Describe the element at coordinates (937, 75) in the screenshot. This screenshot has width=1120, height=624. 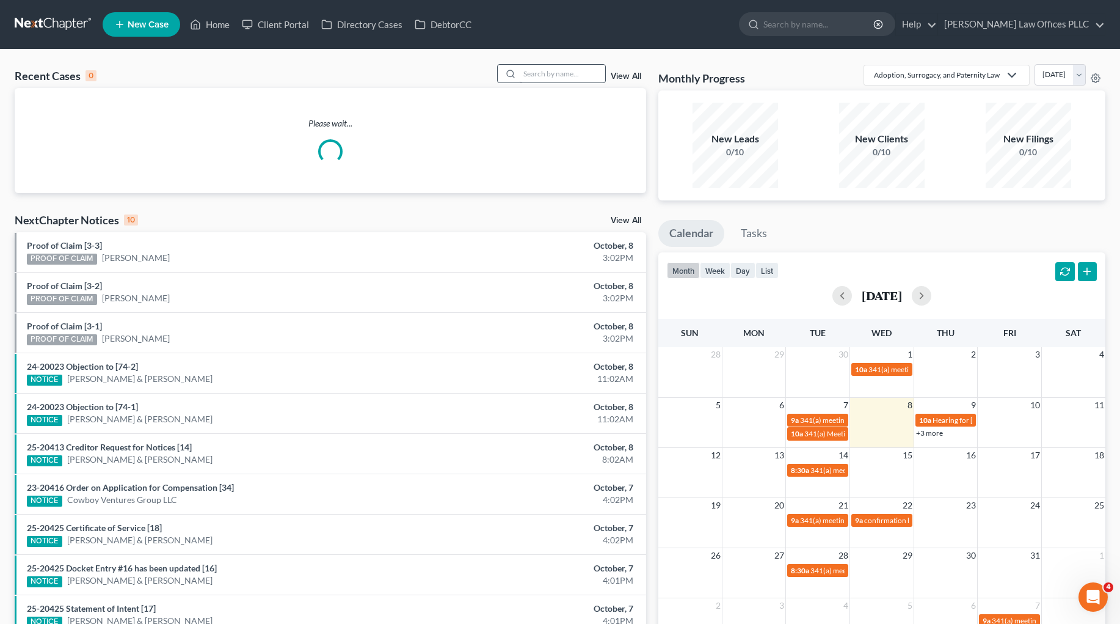
I see `div: Adoption, Surrogacy, and Paternity Law` at that location.